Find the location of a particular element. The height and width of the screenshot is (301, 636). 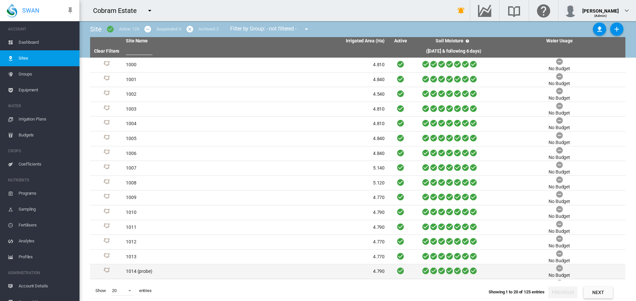

th: Irrigated Area (Ha) is located at coordinates (321, 41).